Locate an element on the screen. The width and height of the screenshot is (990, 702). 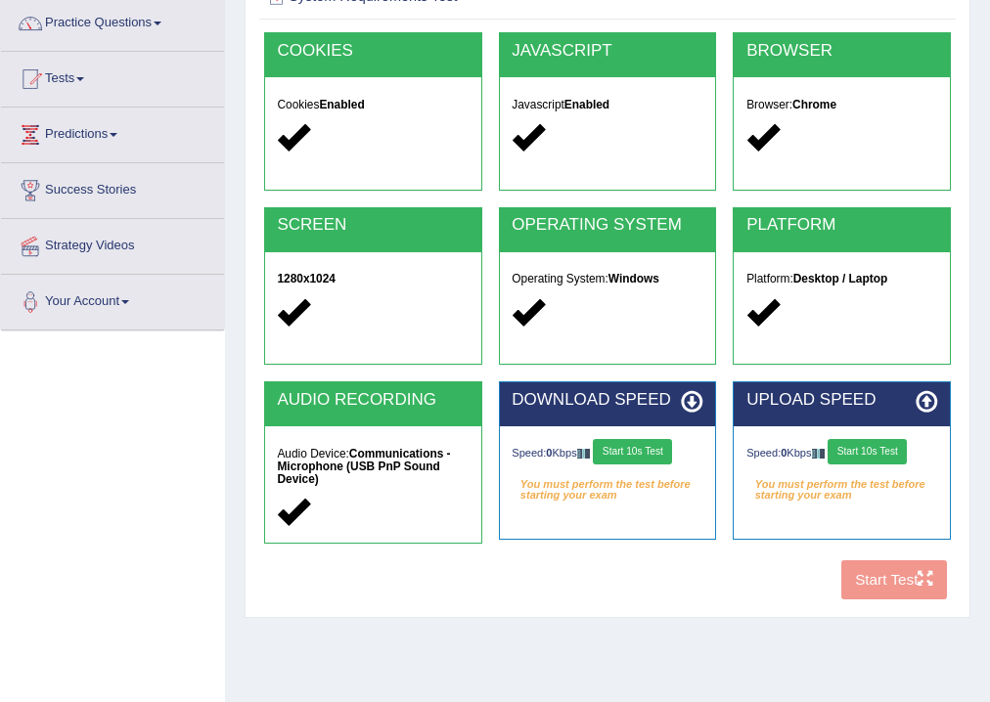
strong: Chrome is located at coordinates (814, 105).